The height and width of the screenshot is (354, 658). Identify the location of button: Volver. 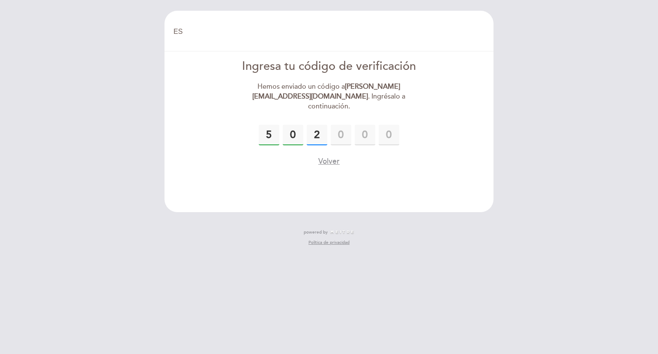
(329, 161).